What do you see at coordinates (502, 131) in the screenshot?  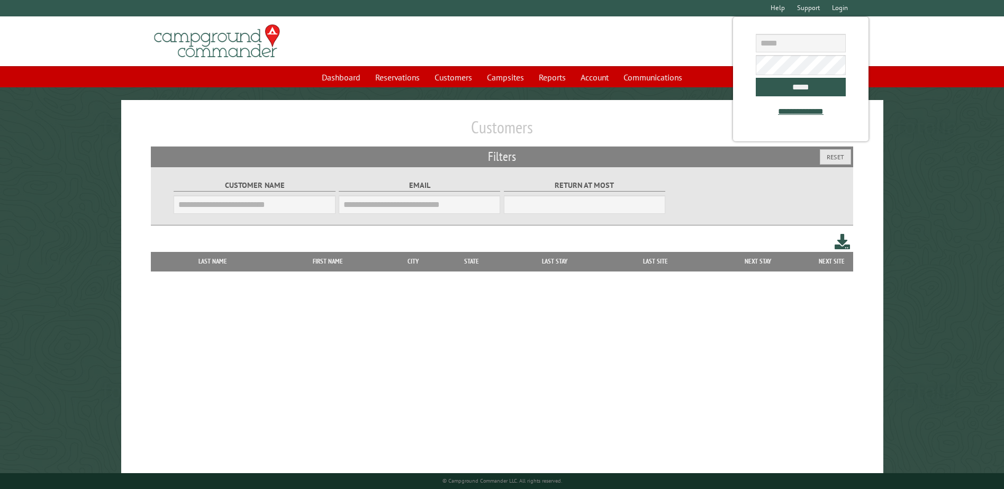 I see `h1: Customers` at bounding box center [502, 131].